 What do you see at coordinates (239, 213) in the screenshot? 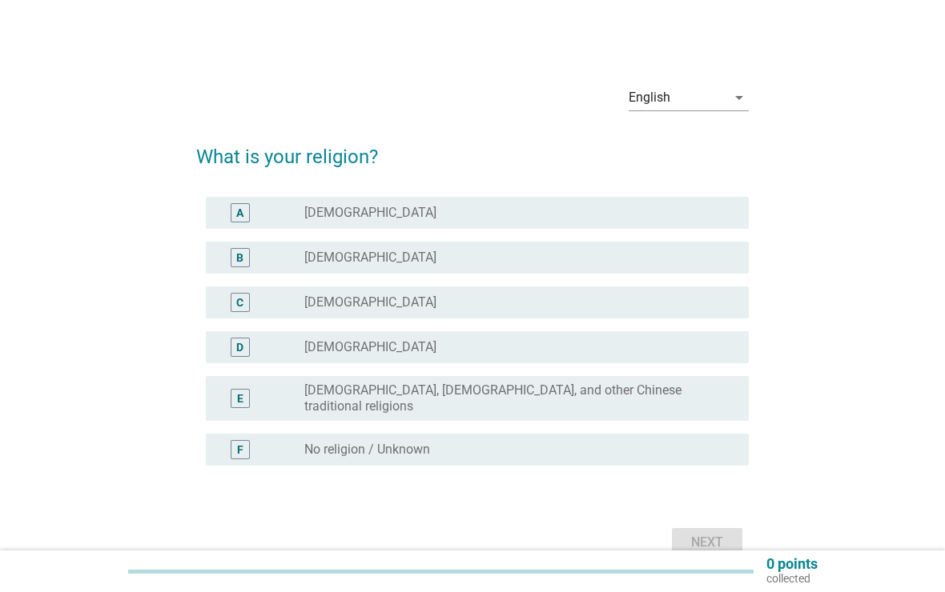
I see `div: A` at bounding box center [239, 213].